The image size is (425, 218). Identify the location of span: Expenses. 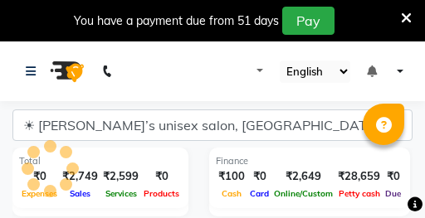
(39, 193).